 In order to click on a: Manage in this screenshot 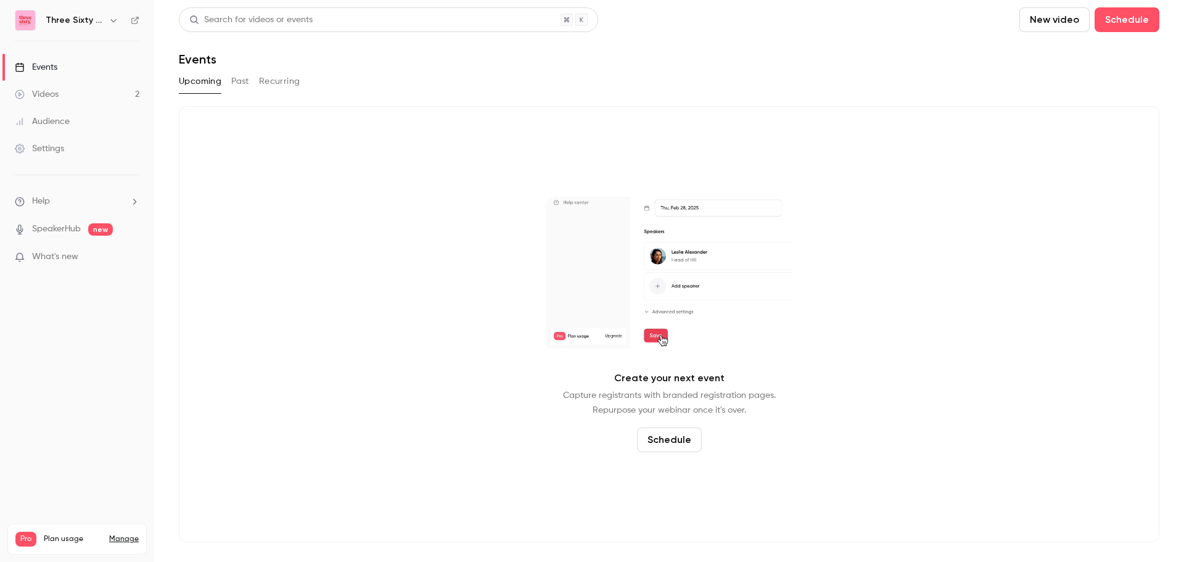, I will do `click(124, 539)`.